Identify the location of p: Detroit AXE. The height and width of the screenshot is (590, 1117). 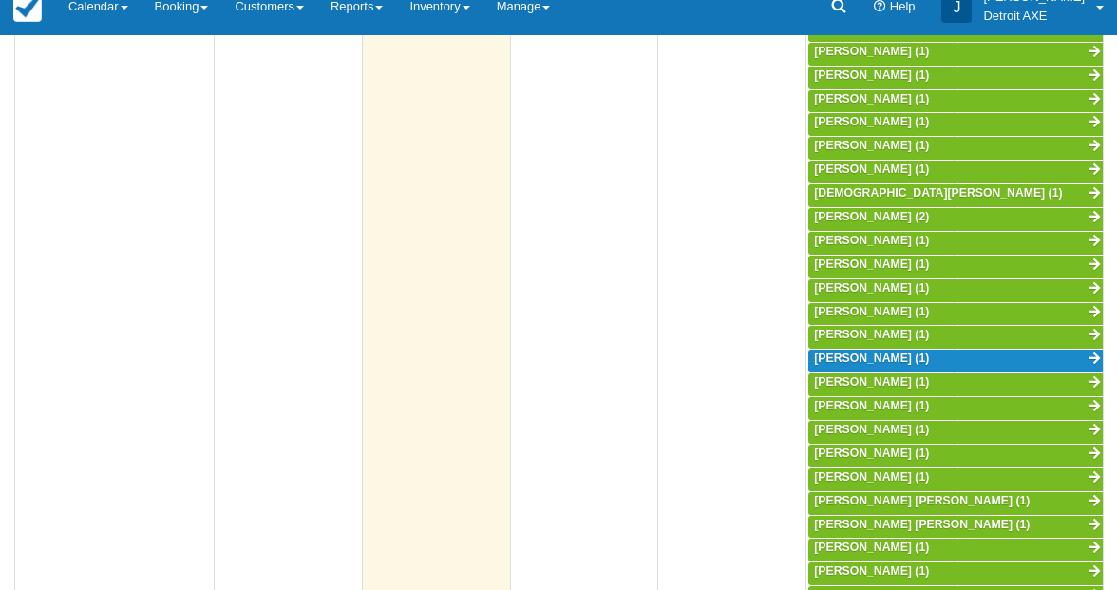
(1033, 16).